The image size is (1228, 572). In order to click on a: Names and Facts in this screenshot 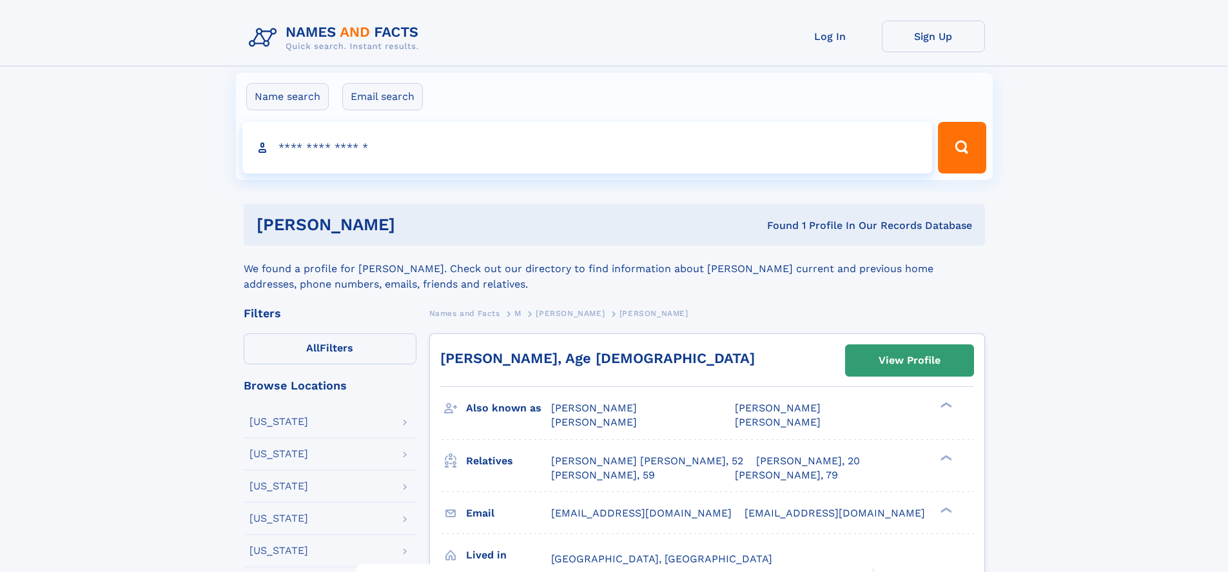, I will do `click(465, 313)`.